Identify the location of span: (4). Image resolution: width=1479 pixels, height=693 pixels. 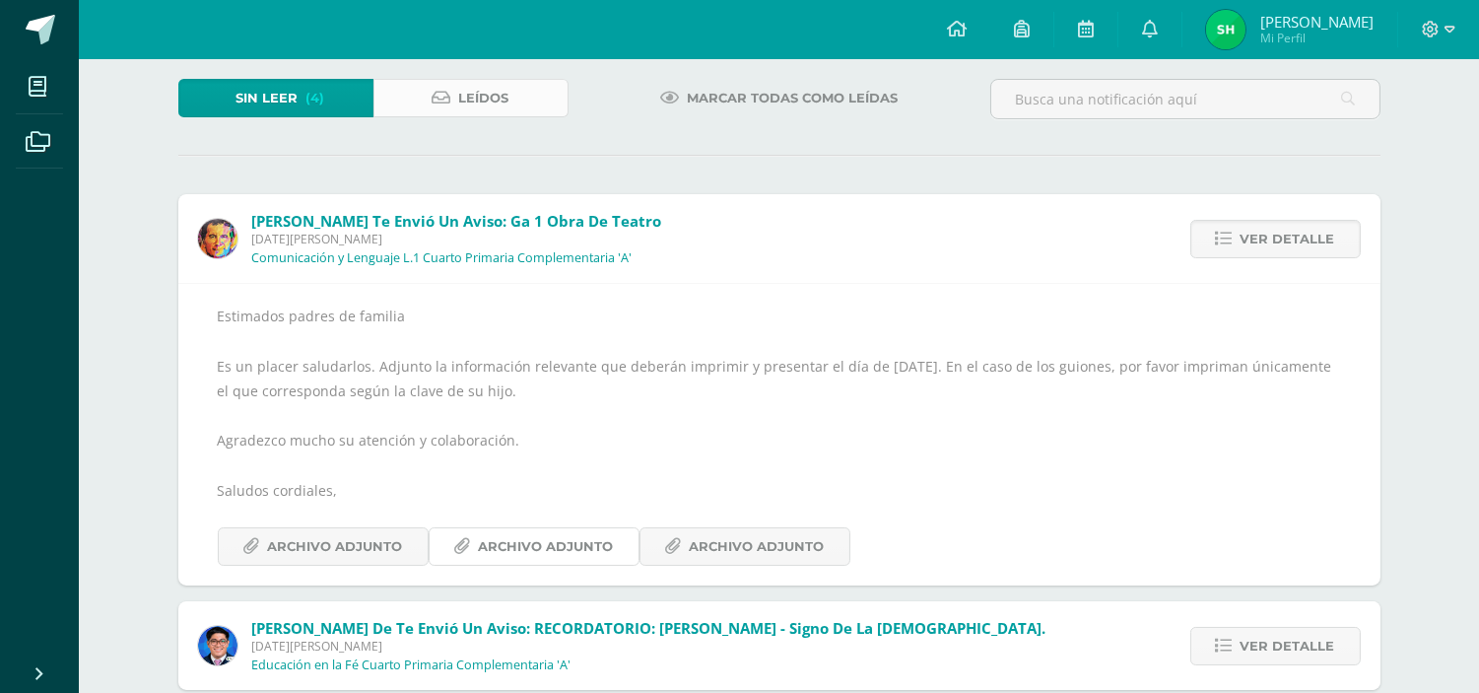
(314, 98).